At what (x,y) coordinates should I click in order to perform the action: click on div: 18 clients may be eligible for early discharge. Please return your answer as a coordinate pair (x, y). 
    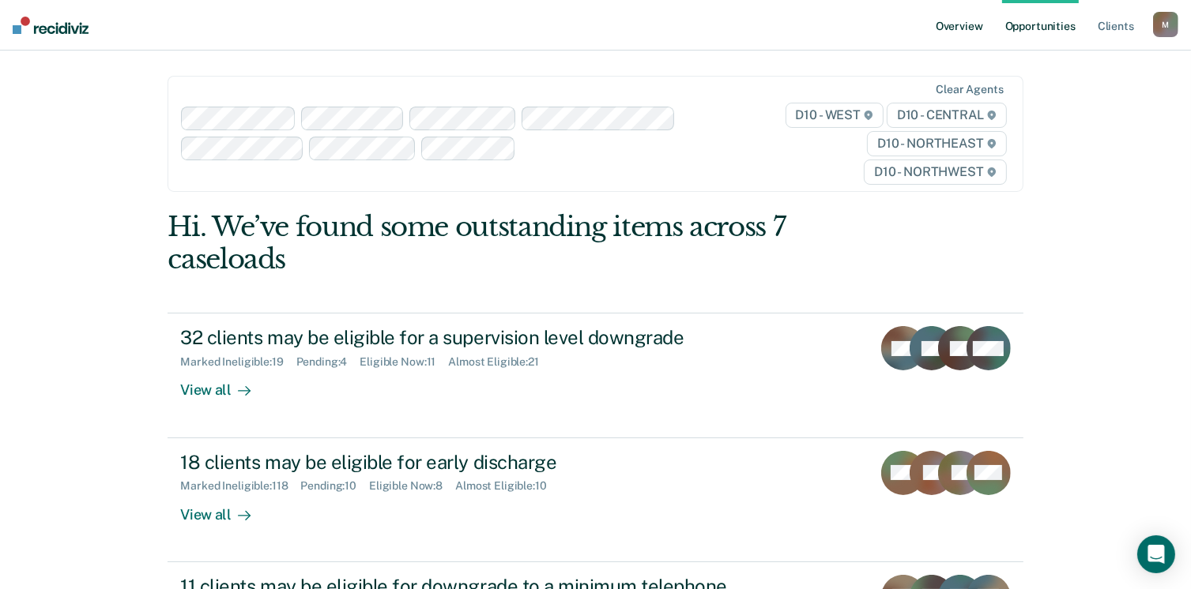
    Looking at the image, I should click on (457, 462).